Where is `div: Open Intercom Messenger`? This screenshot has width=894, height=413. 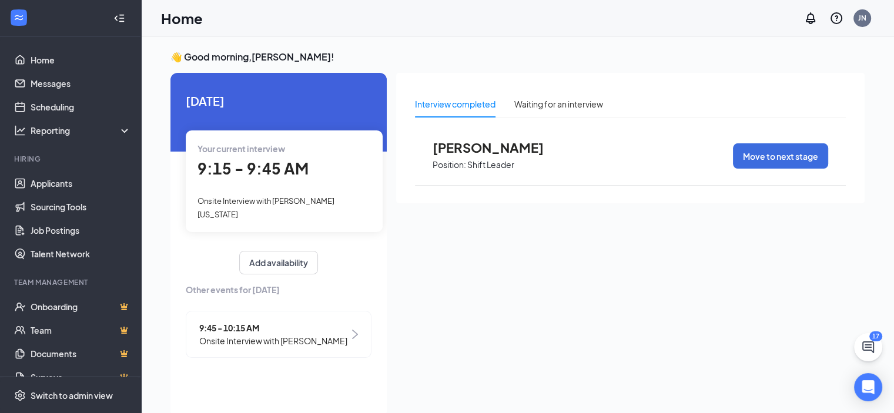
div: Open Intercom Messenger is located at coordinates (868, 387).